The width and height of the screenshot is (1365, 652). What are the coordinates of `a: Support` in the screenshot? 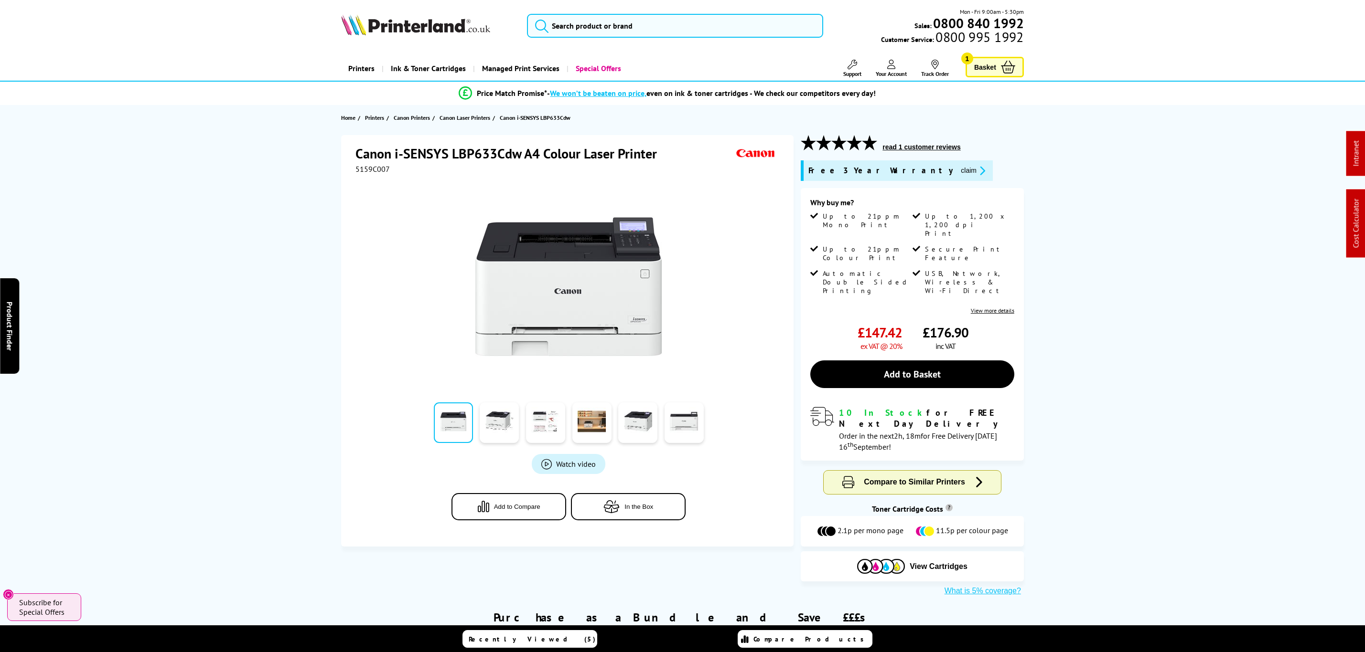 It's located at (852, 68).